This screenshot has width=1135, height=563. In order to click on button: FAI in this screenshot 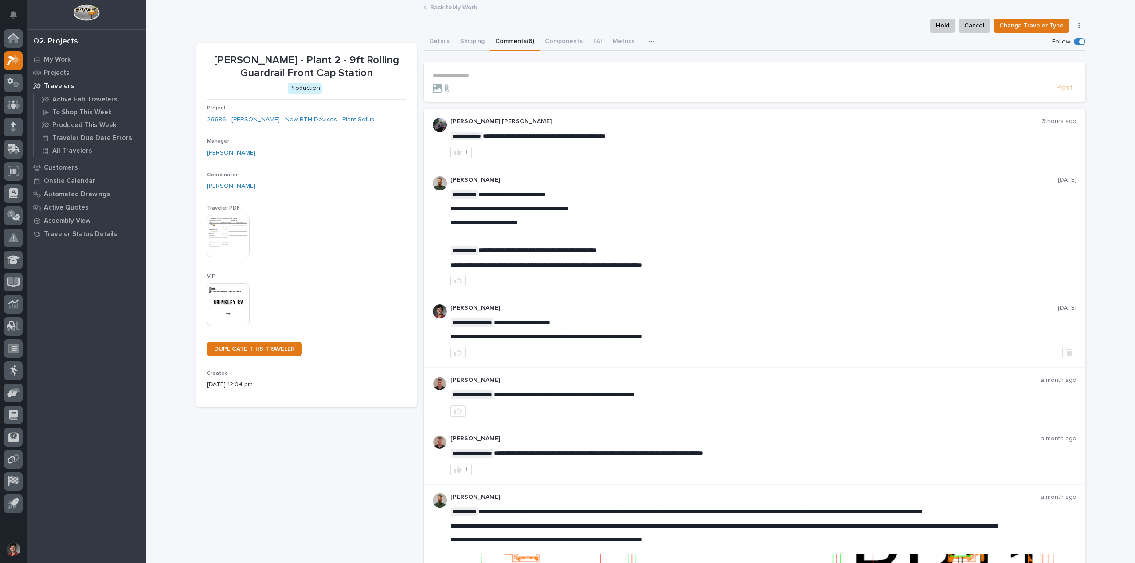, I will do `click(597, 42)`.